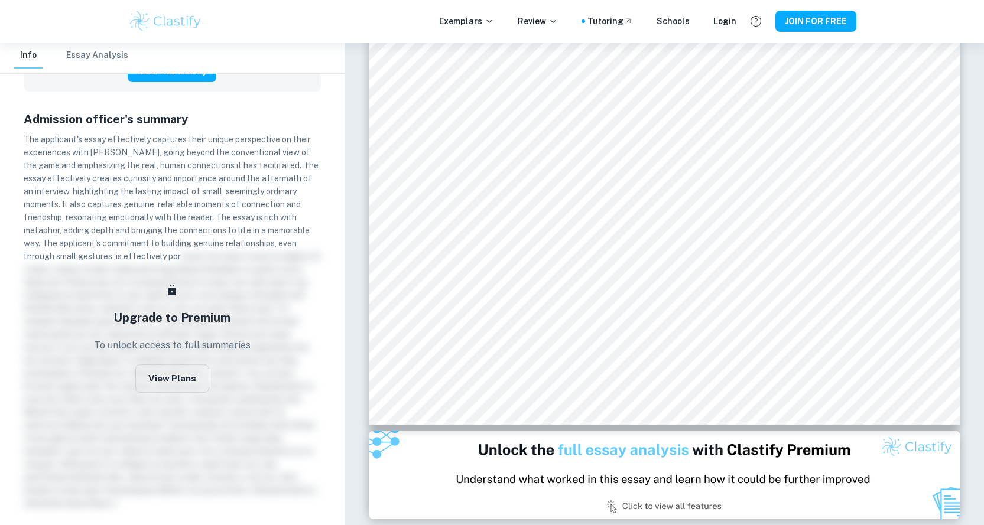 The width and height of the screenshot is (984, 525). Describe the element at coordinates (724, 21) in the screenshot. I see `a: Login` at that location.